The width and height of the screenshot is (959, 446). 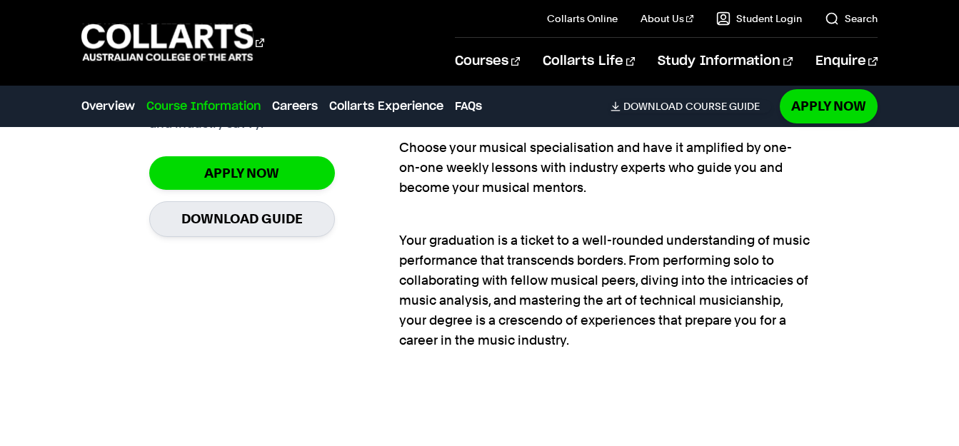 What do you see at coordinates (846, 61) in the screenshot?
I see `a: Enquire` at bounding box center [846, 61].